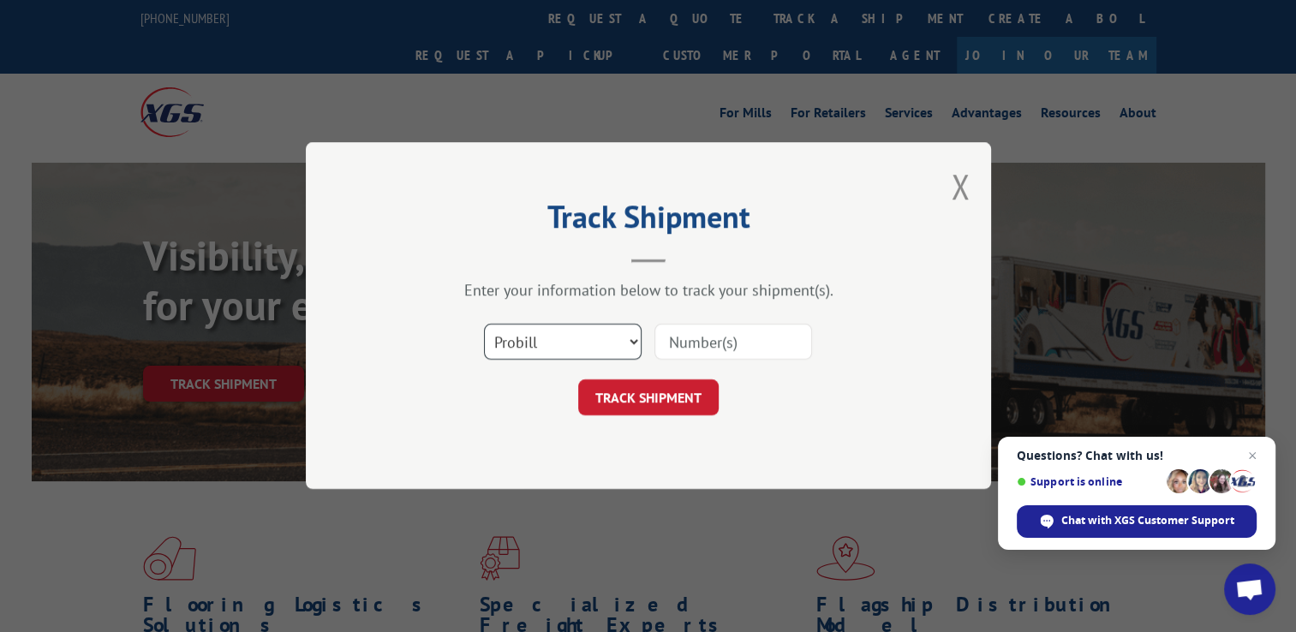 This screenshot has width=1296, height=632. Describe the element at coordinates (648, 398) in the screenshot. I see `button: TRACK SHIPMENT` at that location.